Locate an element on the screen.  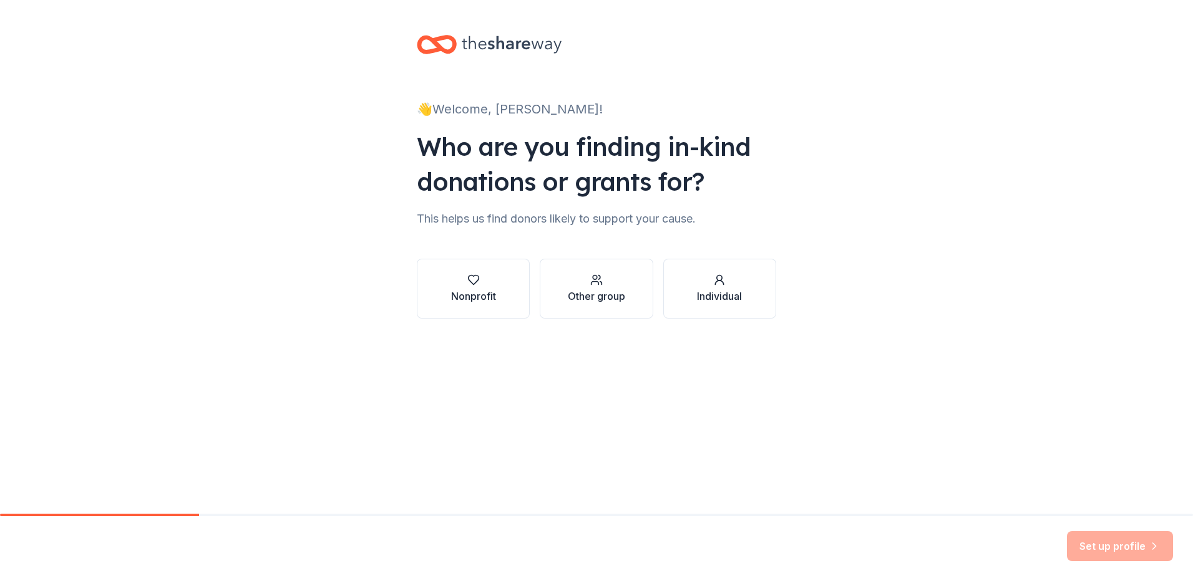
button: Nonprofit is located at coordinates (473, 289).